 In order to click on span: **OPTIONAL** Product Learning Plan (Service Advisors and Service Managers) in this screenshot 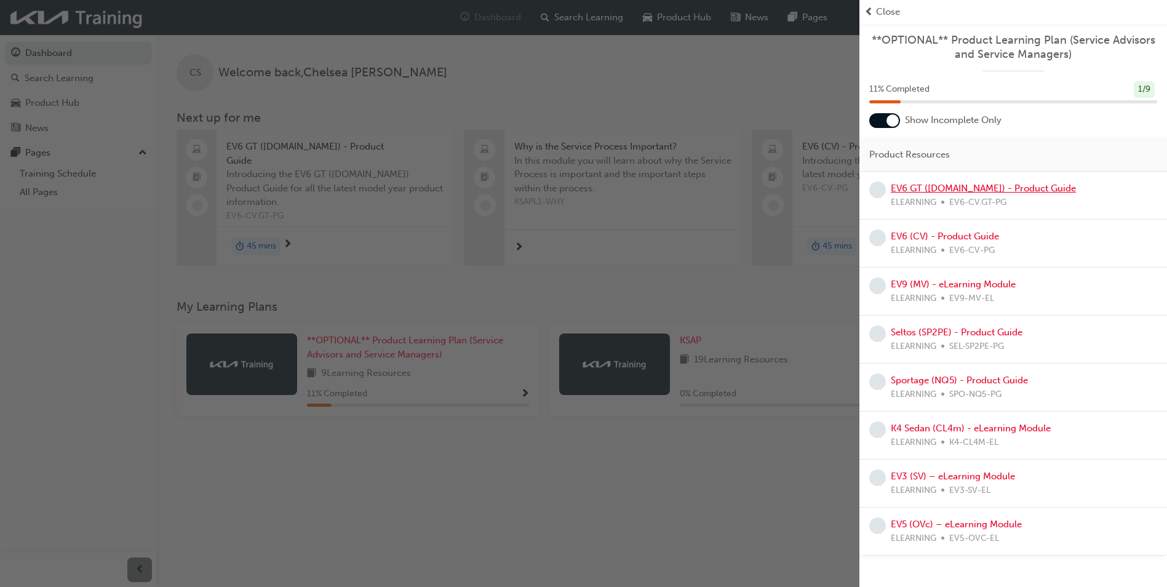, I will do `click(1013, 47)`.